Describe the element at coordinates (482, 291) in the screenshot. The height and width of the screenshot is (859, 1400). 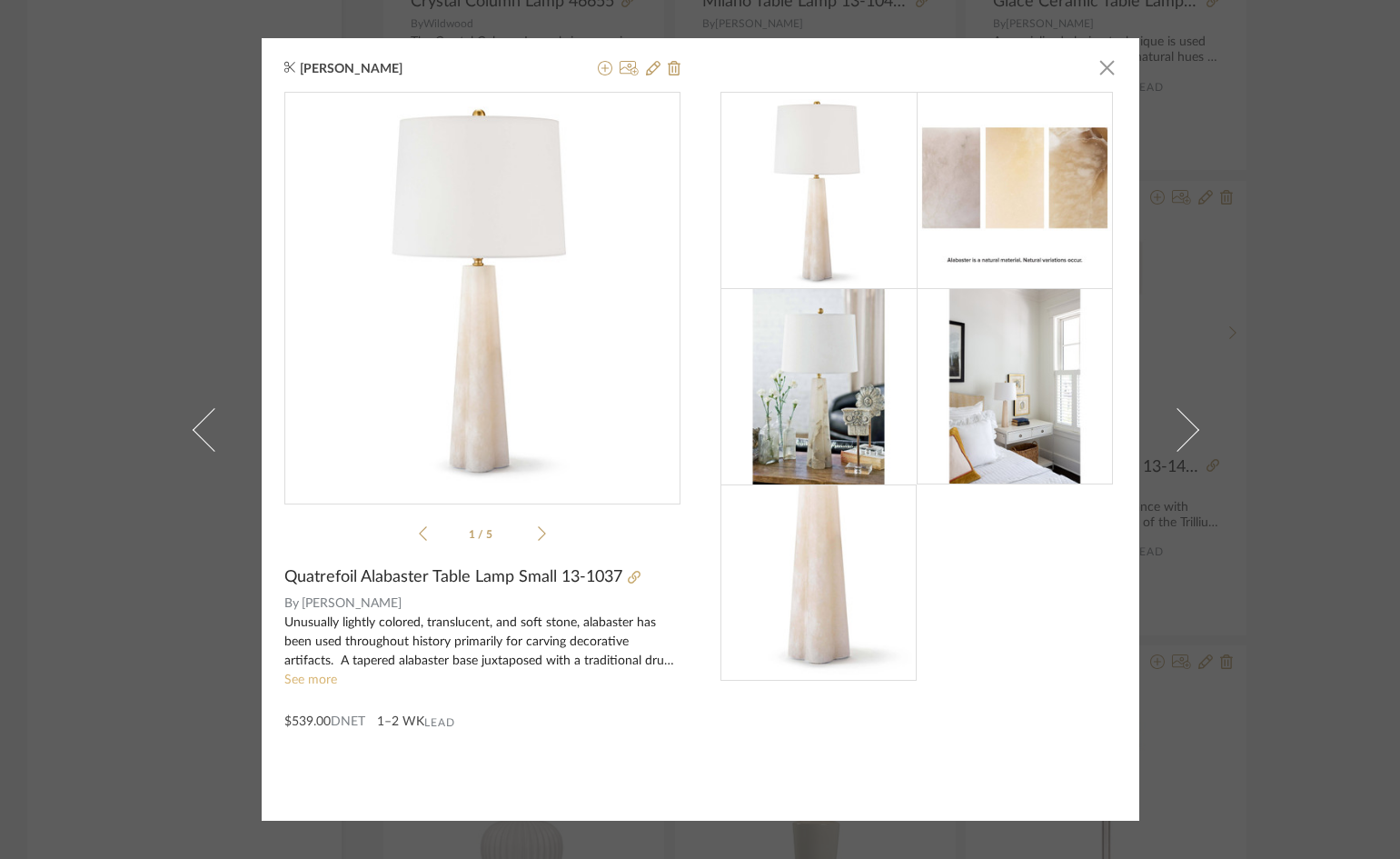
I see `div: 0` at that location.